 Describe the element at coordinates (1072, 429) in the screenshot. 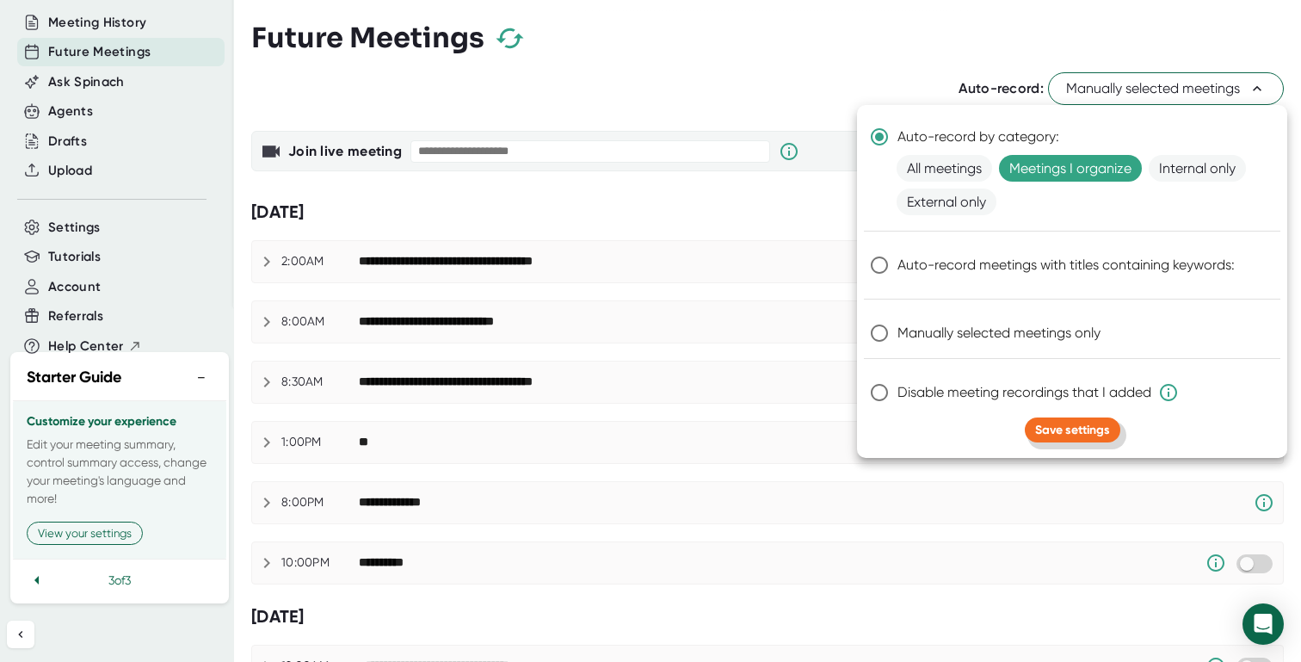

I see `button: Save settings` at that location.